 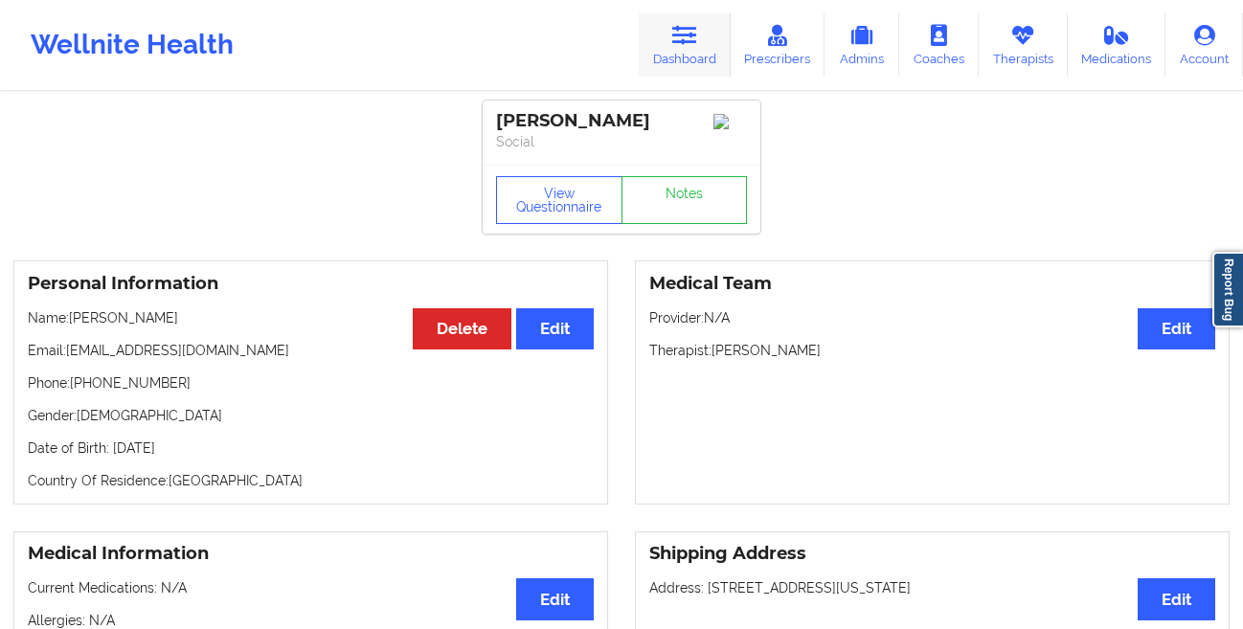 What do you see at coordinates (1227, 289) in the screenshot?
I see `a: Report Bug` at bounding box center [1227, 289].